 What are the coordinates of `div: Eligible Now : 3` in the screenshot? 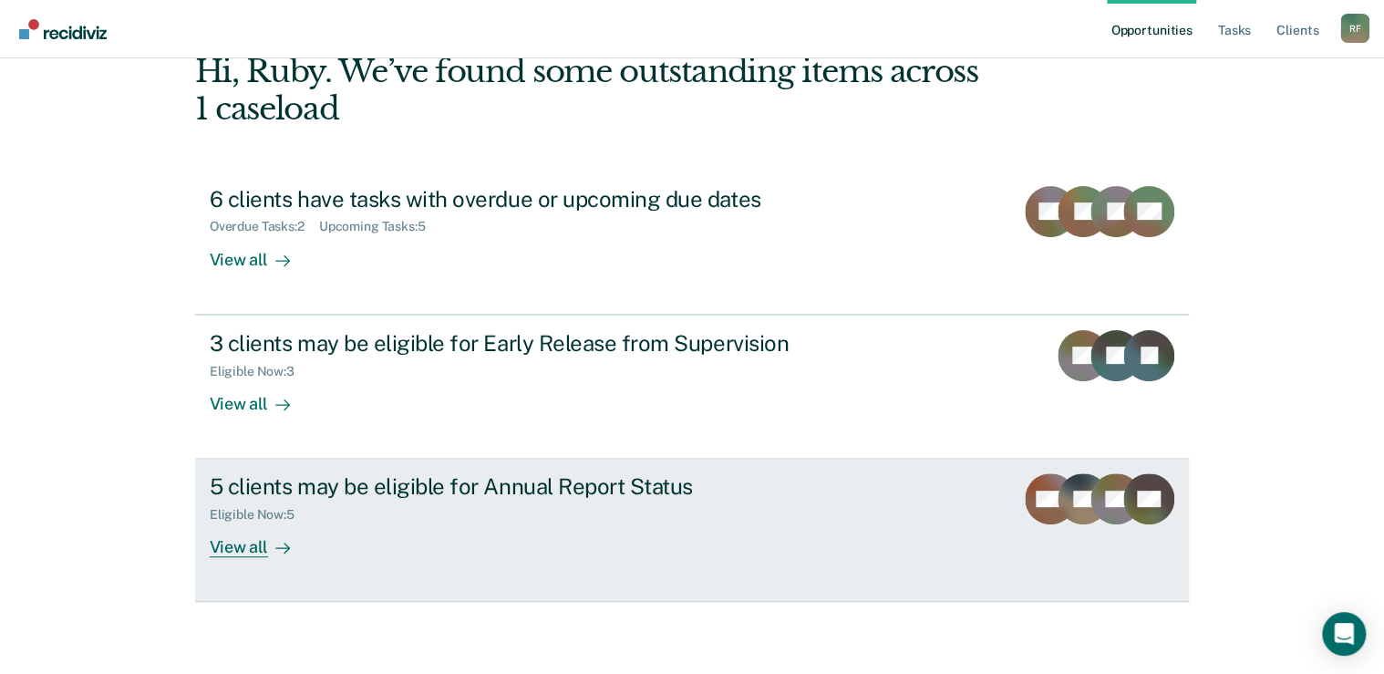 It's located at (259, 371).